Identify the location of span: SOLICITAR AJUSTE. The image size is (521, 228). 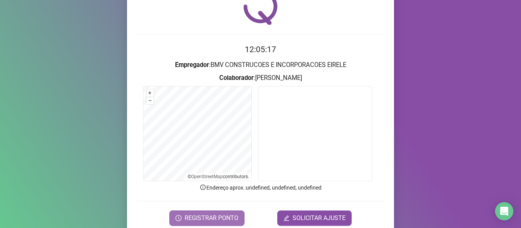
(319, 219).